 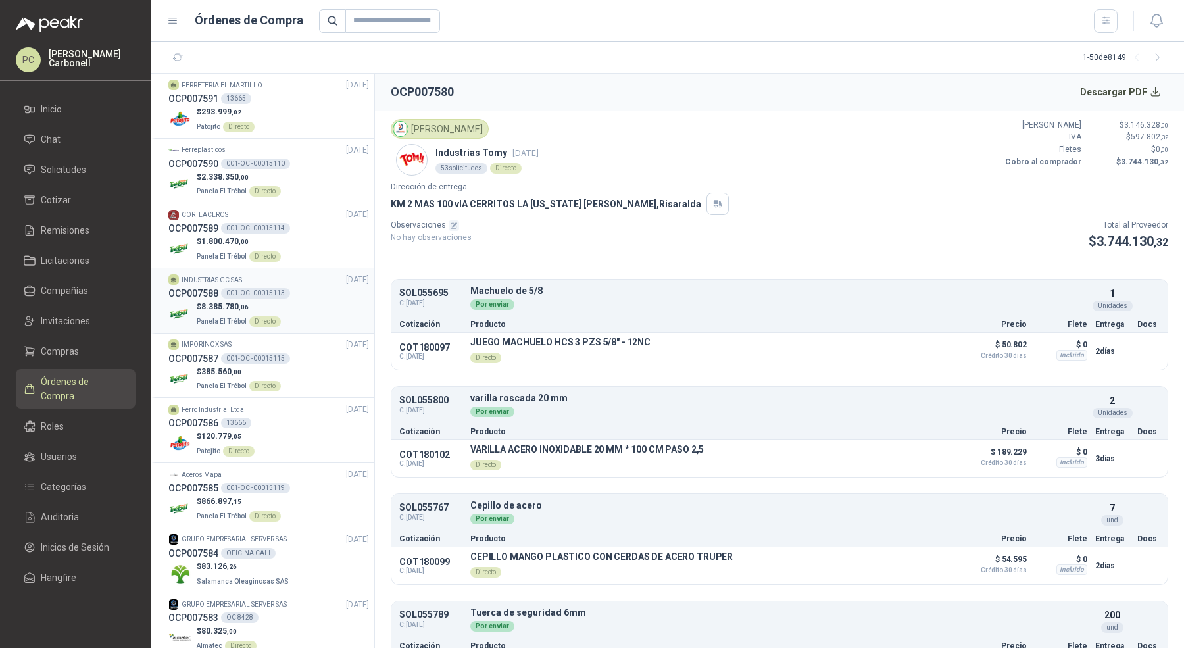 I want to click on span: 597.802, so click(x=1149, y=137).